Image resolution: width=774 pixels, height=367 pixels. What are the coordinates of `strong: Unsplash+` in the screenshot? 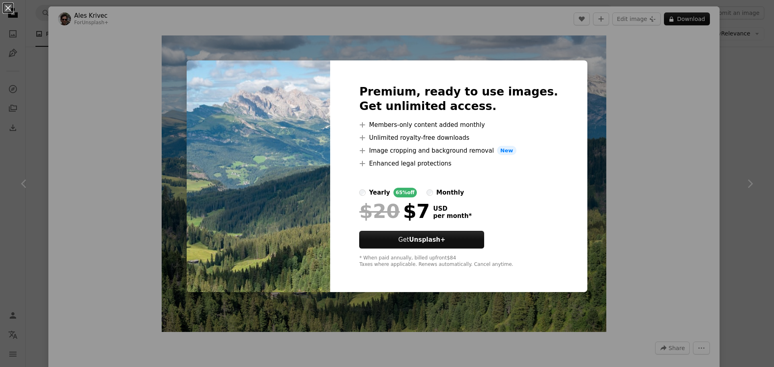 It's located at (427, 240).